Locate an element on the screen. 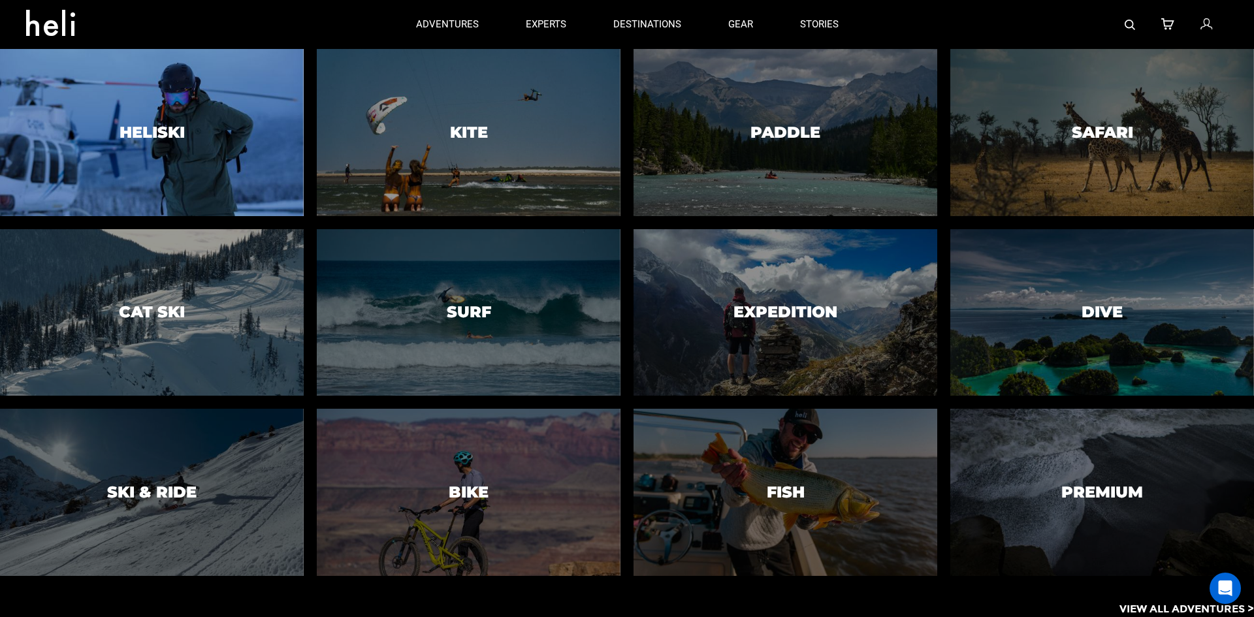 The image size is (1254, 617). p: experts is located at coordinates (546, 24).